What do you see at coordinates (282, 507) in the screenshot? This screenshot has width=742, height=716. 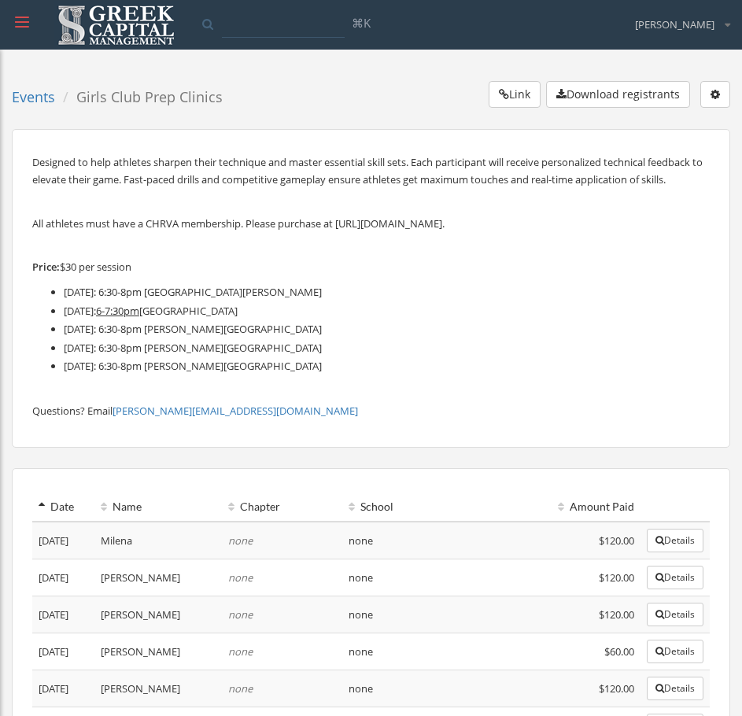 I see `th: Chapter` at bounding box center [282, 507].